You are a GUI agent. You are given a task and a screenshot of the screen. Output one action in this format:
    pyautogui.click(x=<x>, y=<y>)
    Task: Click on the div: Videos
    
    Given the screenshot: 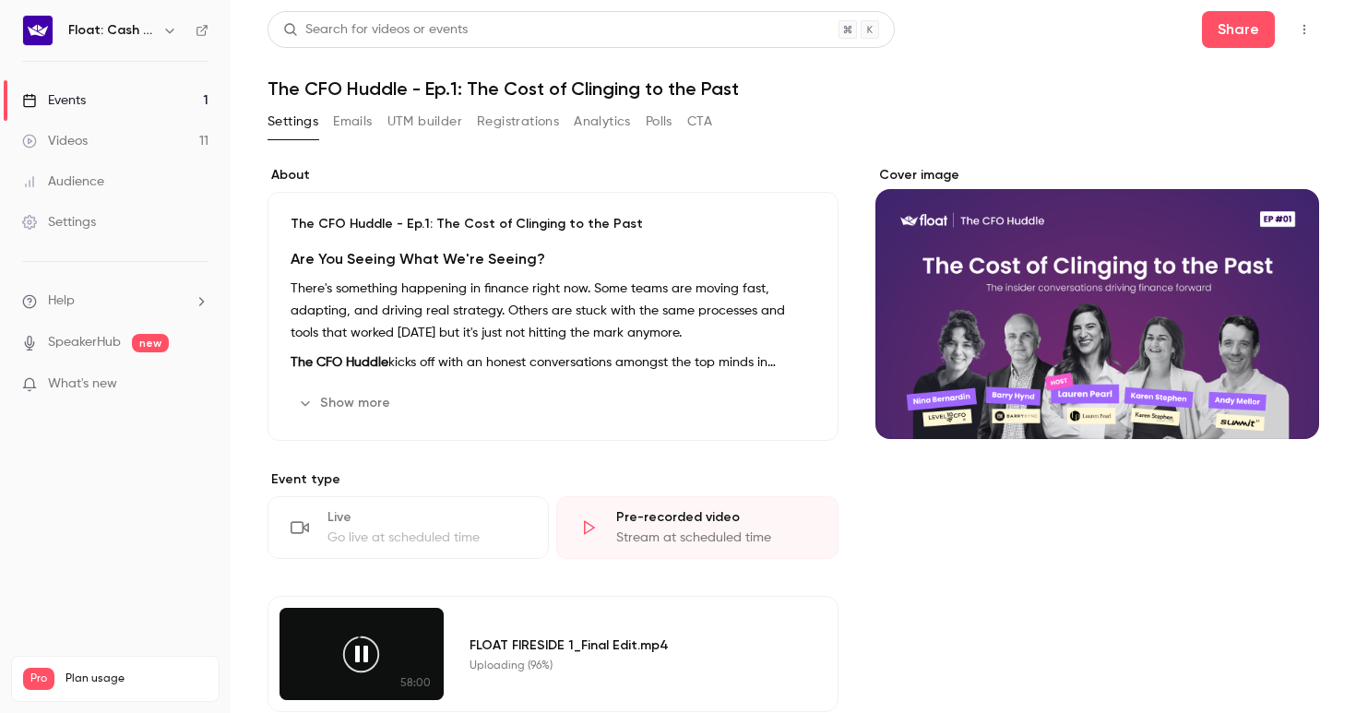 What is the action you would take?
    pyautogui.click(x=54, y=141)
    